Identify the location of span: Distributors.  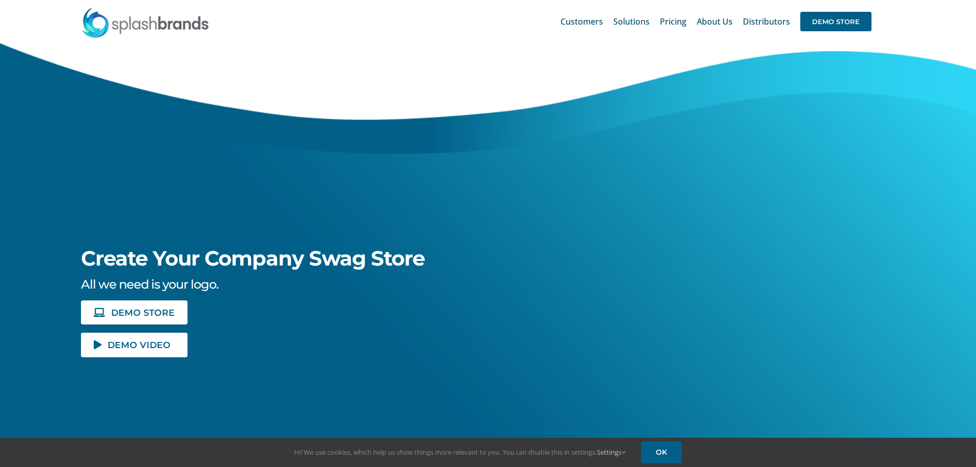
(766, 22).